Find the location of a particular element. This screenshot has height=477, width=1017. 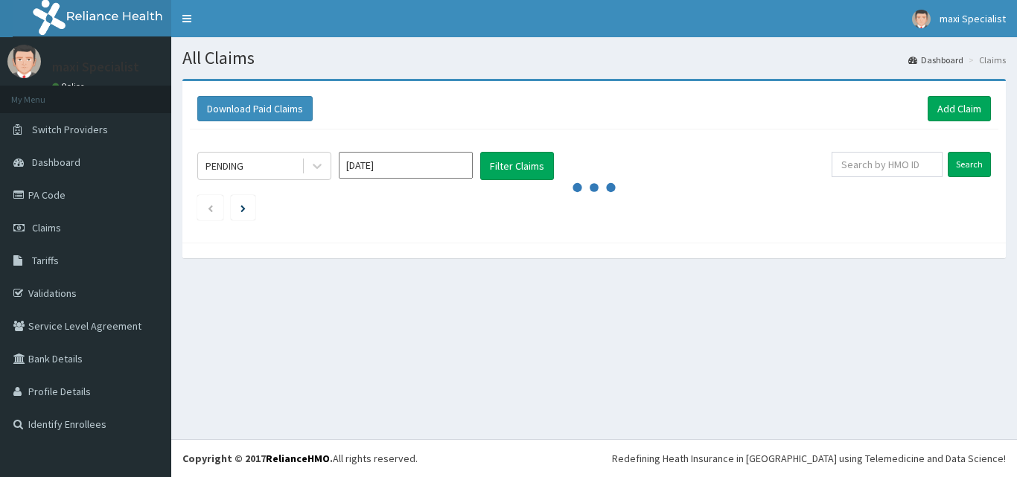

span: maxi Specialist is located at coordinates (972, 19).